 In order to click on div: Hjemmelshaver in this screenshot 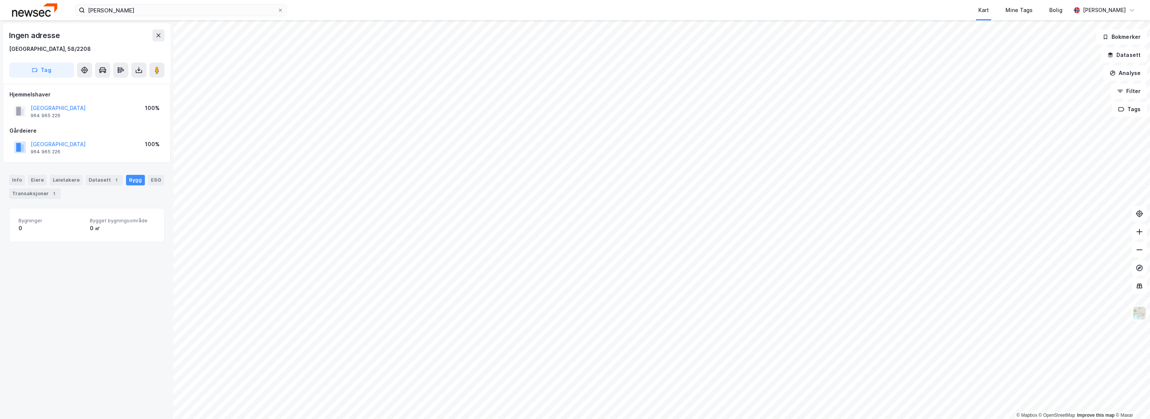, I will do `click(87, 95)`.